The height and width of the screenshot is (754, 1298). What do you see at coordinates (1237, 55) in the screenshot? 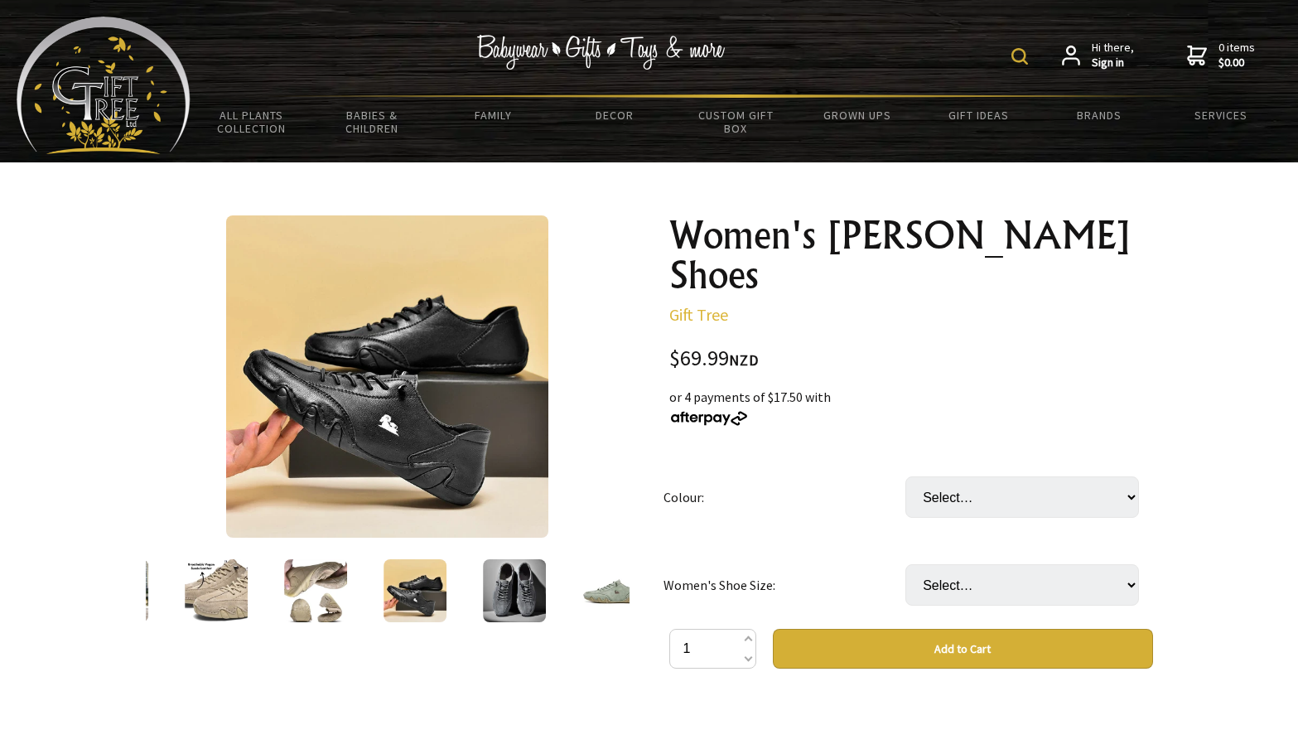
I see `span: 0 items` at bounding box center [1237, 55].